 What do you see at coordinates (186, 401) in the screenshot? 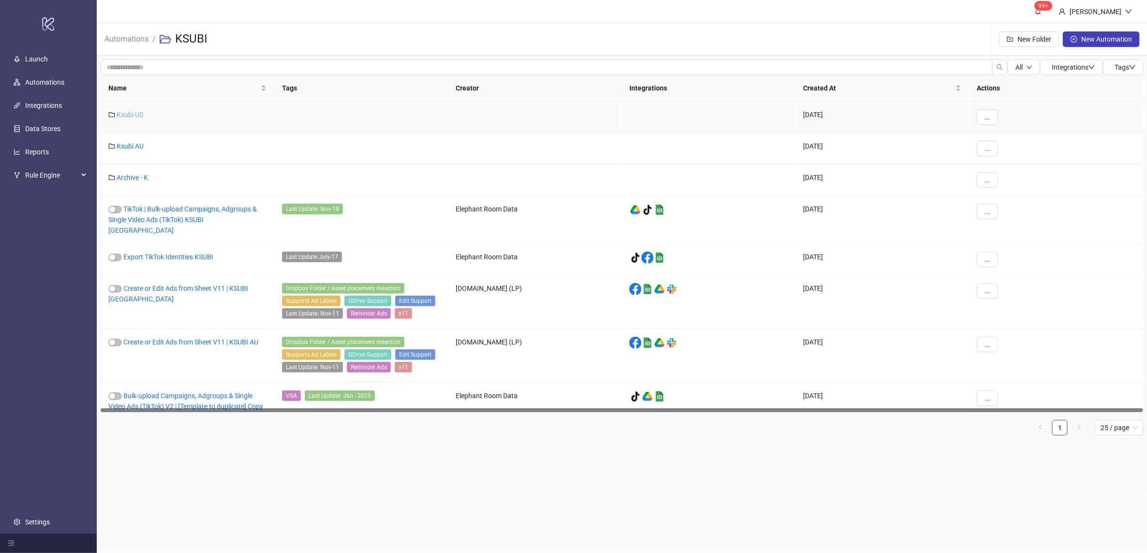
I see `a: Bulk-upload Campaigns, Adgroups & Single Video Ads (TikTok) V2 | [Template to duplicate] Copy` at bounding box center [186, 401].